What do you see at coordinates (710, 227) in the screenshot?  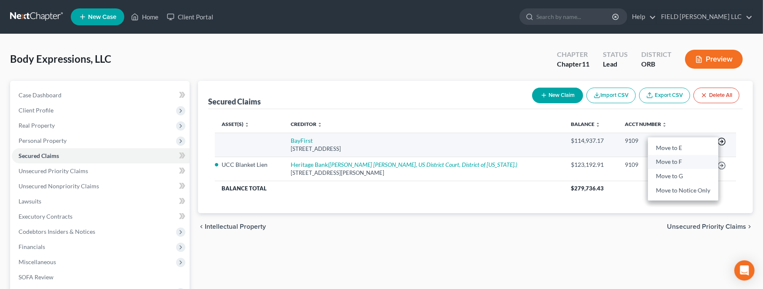 I see `button: Unsecured Priority Claims chevron_right` at bounding box center [710, 227].